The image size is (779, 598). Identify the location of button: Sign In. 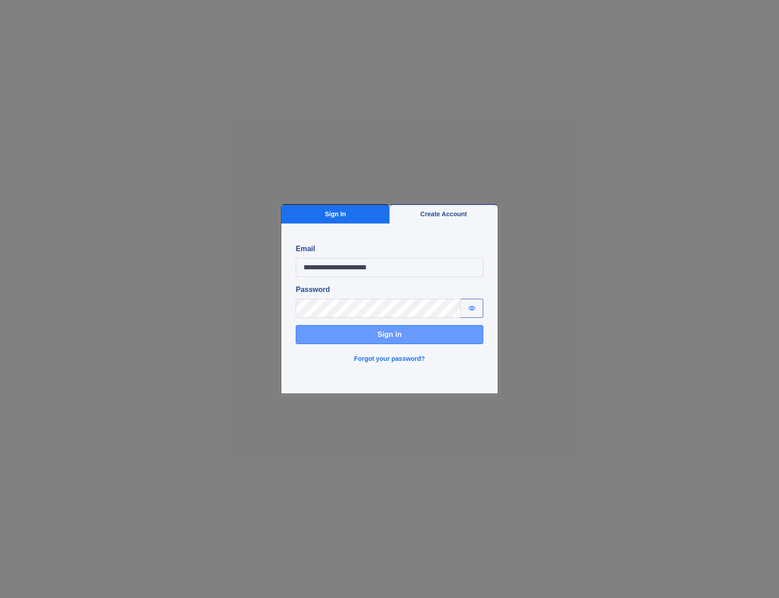
(335, 213).